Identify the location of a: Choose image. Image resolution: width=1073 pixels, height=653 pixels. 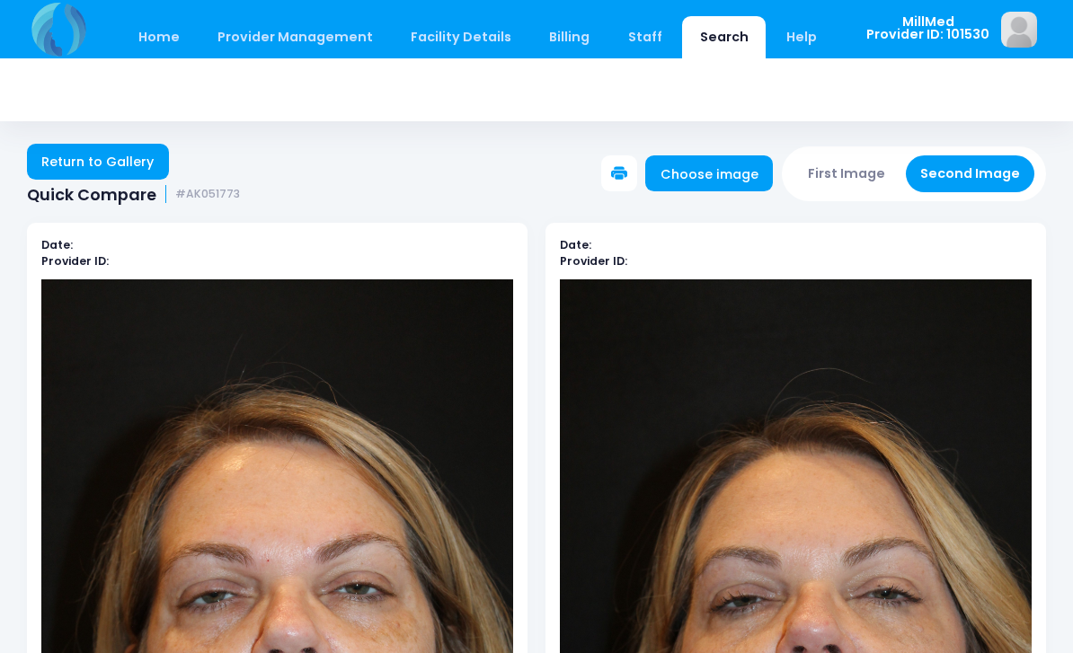
(709, 173).